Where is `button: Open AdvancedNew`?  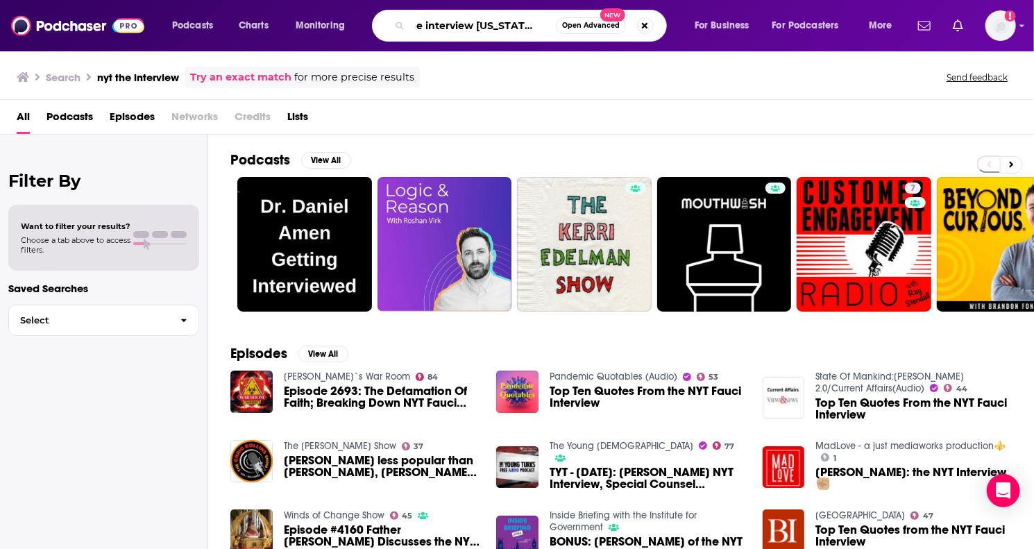 button: Open AdvancedNew is located at coordinates (591, 26).